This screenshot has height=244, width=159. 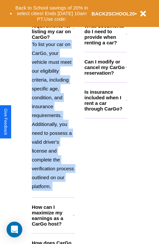 I want to click on h3: What are the requirements for listing my car on CarGo?, so click(x=52, y=29).